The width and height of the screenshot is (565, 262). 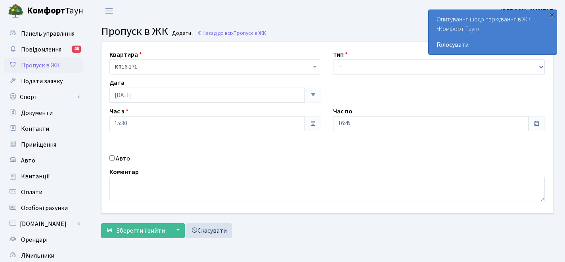 I want to click on span: Приміщення, so click(x=38, y=145).